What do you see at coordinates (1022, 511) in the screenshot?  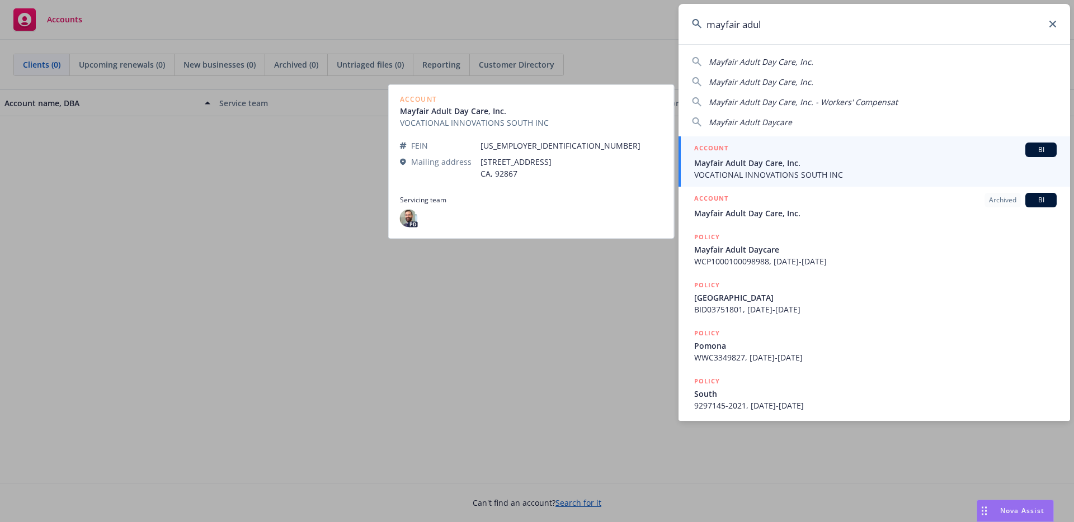 I see `span: Nova Assist` at bounding box center [1022, 511].